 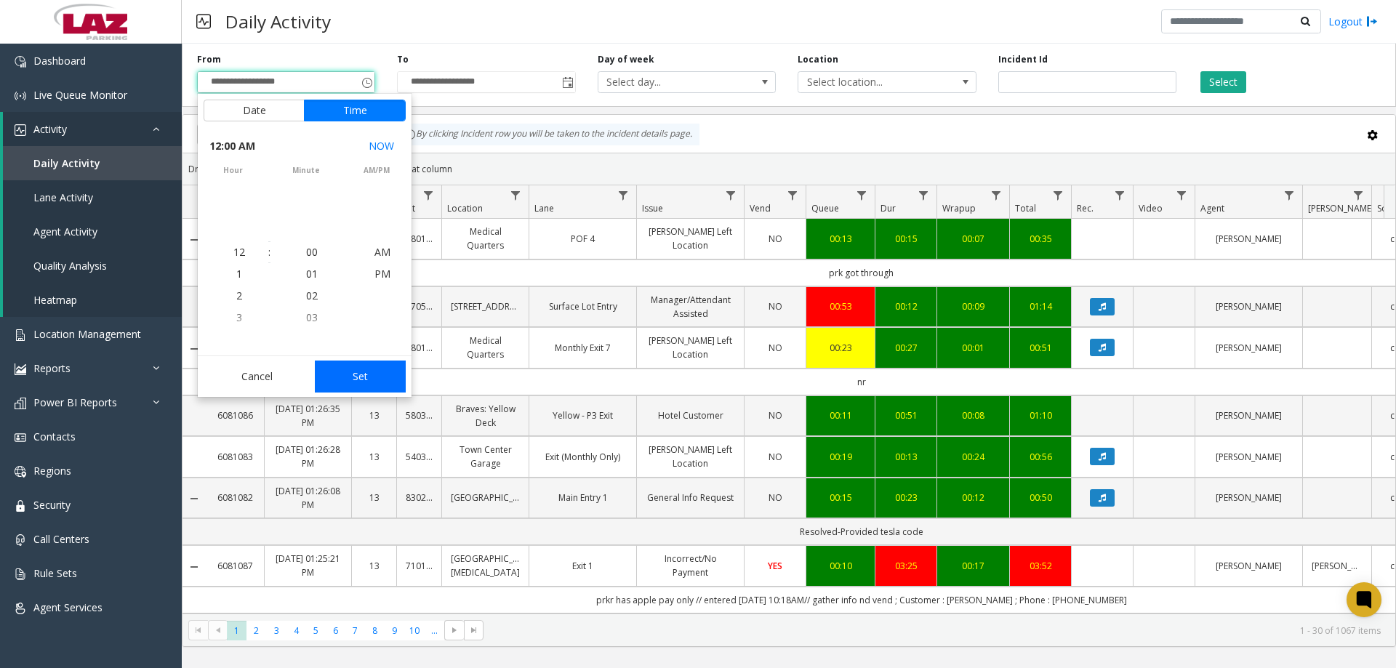 I want to click on div: 00:15, so click(x=841, y=497).